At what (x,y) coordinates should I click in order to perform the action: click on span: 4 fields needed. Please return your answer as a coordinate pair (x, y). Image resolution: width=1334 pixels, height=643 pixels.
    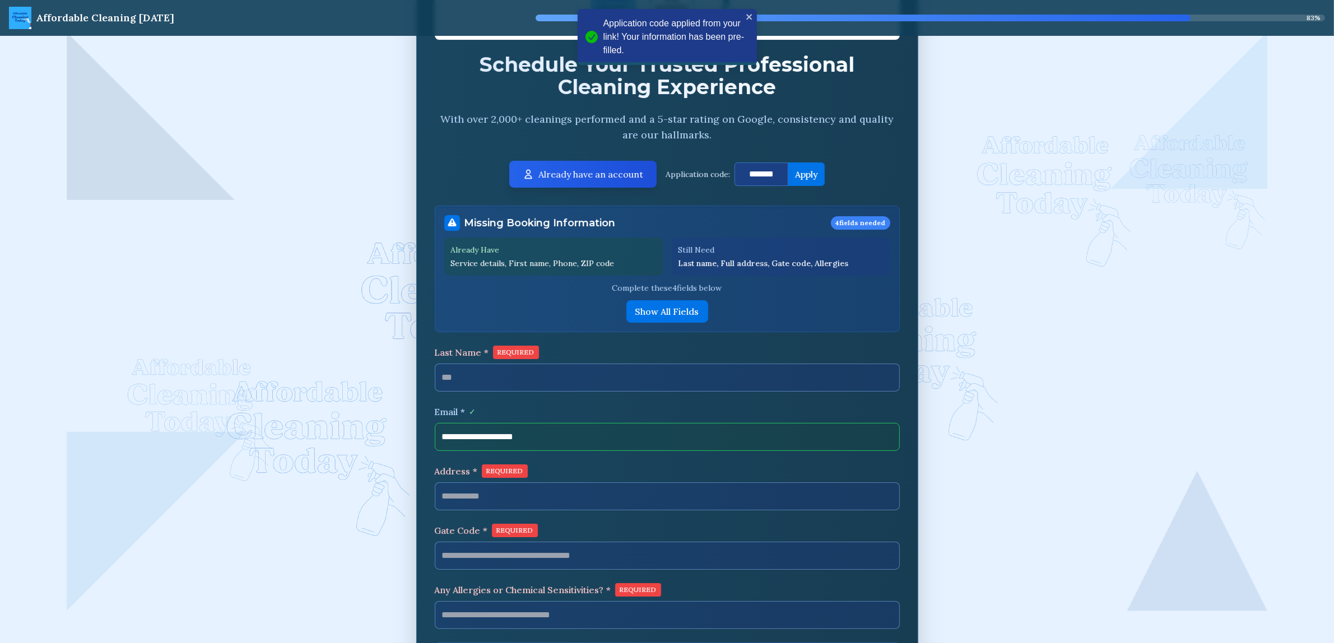
    Looking at the image, I should click on (860, 223).